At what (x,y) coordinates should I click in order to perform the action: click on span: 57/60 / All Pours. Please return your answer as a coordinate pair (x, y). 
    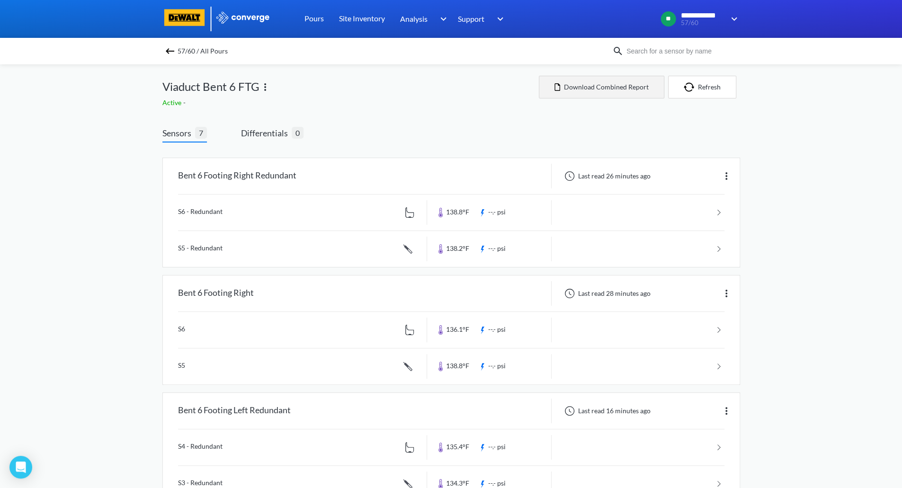
    Looking at the image, I should click on (203, 51).